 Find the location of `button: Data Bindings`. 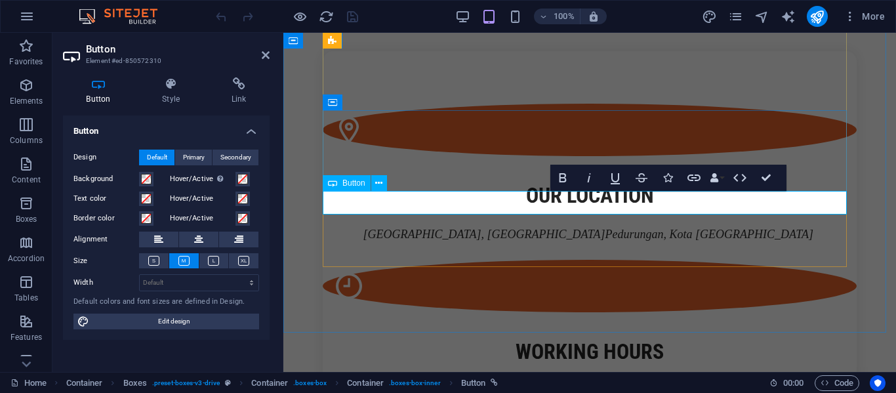

button: Data Bindings is located at coordinates (717, 178).